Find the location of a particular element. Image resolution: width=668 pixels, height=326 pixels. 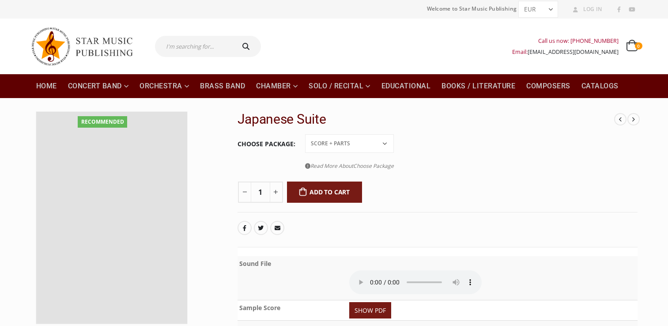

a: Youtube is located at coordinates (632, 10).